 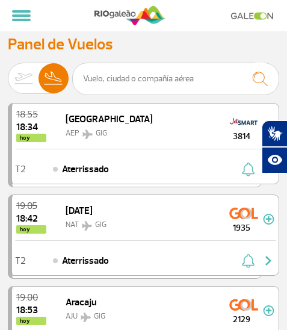 I want to click on span: AJU, so click(x=72, y=316).